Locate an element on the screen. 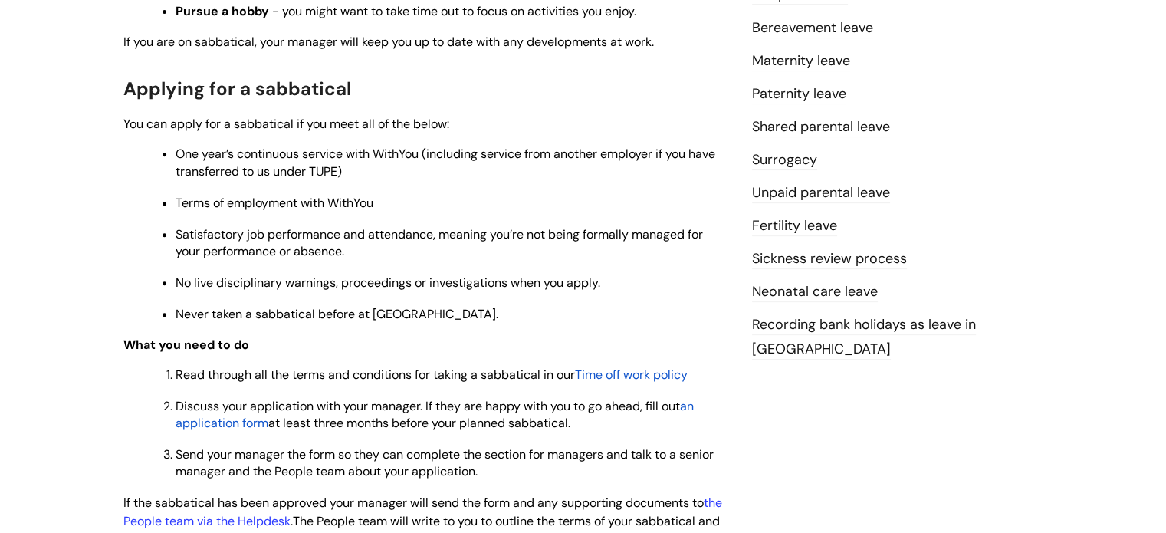 This screenshot has width=1166, height=533. a: Bereavement leave is located at coordinates (813, 28).